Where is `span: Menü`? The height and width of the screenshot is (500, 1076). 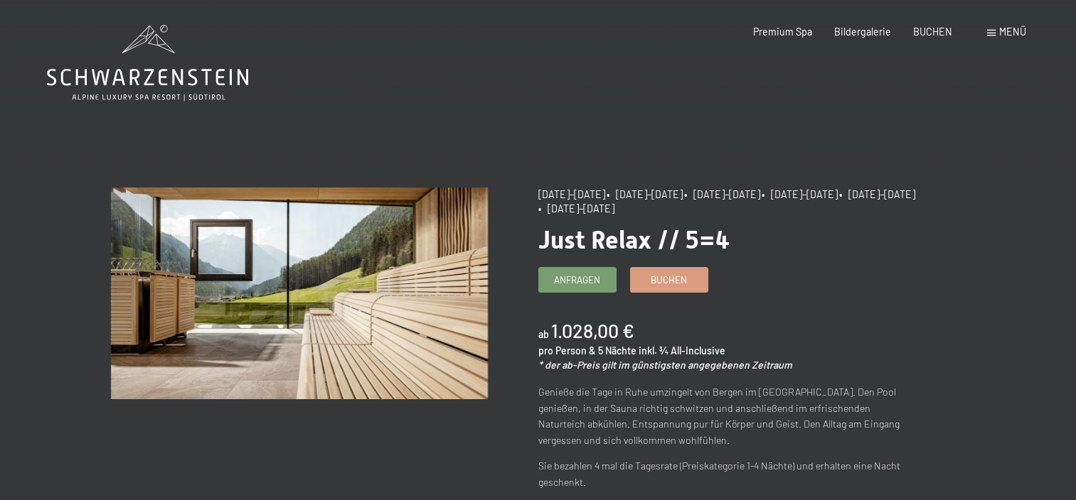
span: Menü is located at coordinates (1012, 31).